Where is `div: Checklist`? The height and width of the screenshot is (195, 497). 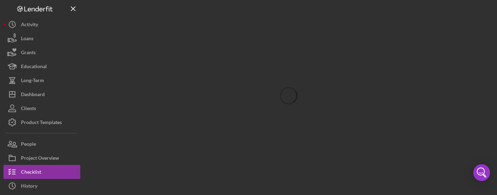 div: Checklist is located at coordinates (31, 172).